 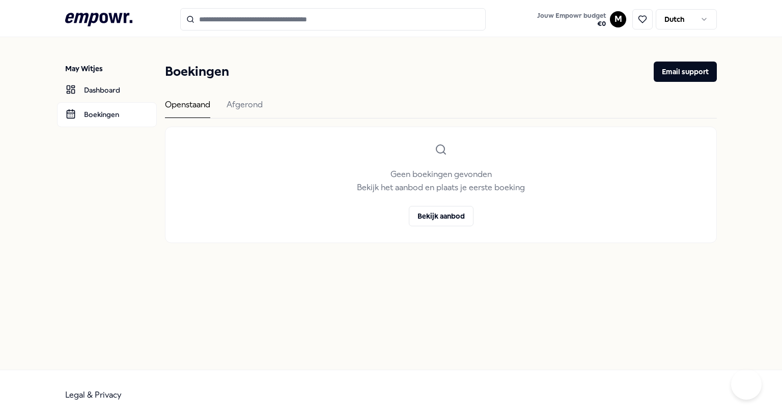 I want to click on a: Jouw Empowr budget€0, so click(x=571, y=19).